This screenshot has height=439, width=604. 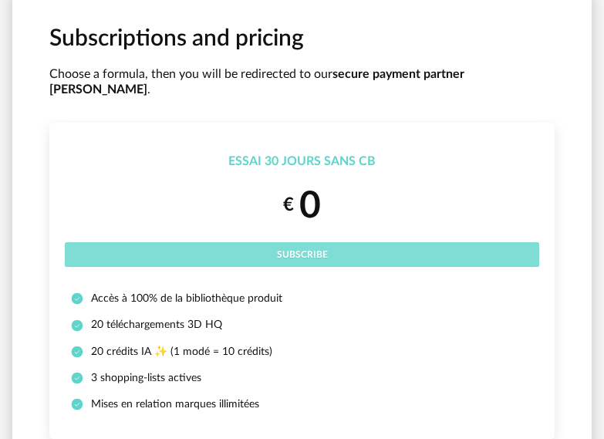 What do you see at coordinates (310, 206) in the screenshot?
I see `span: 0` at bounding box center [310, 206].